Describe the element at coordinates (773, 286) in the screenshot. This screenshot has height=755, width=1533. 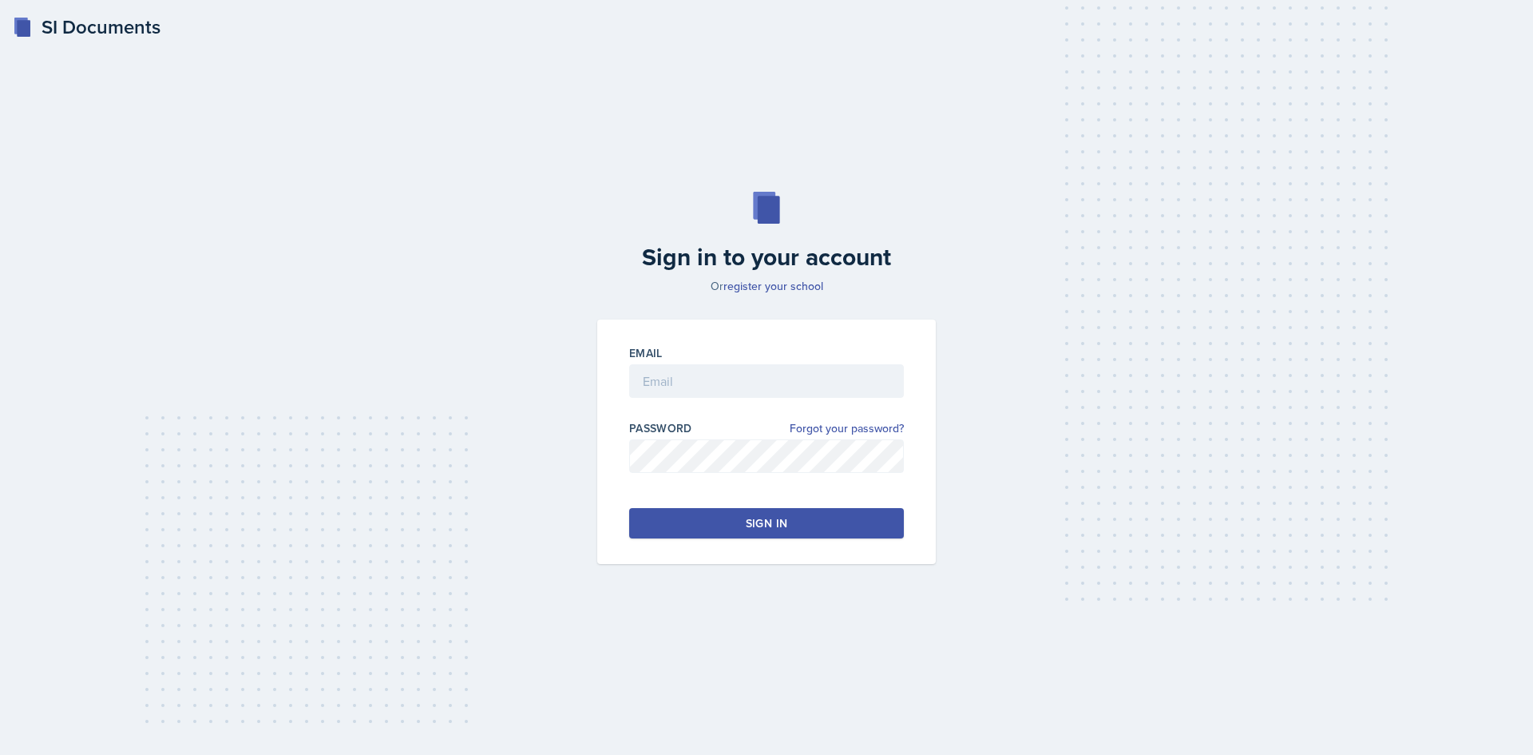
I see `a: register your school` at that location.